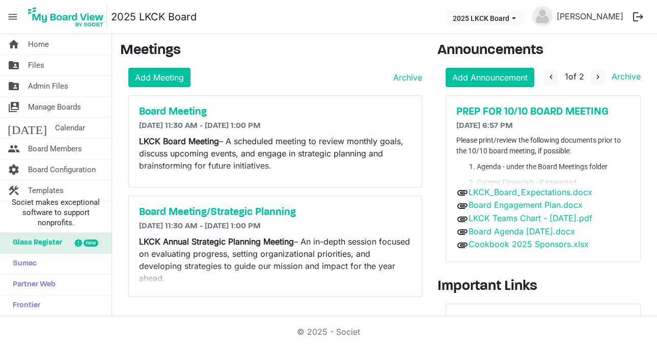 The width and height of the screenshot is (657, 347). What do you see at coordinates (55, 149) in the screenshot?
I see `span: Board Members` at bounding box center [55, 149].